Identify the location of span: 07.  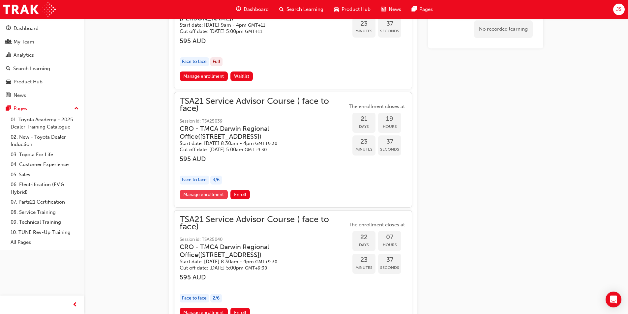
(390, 237).